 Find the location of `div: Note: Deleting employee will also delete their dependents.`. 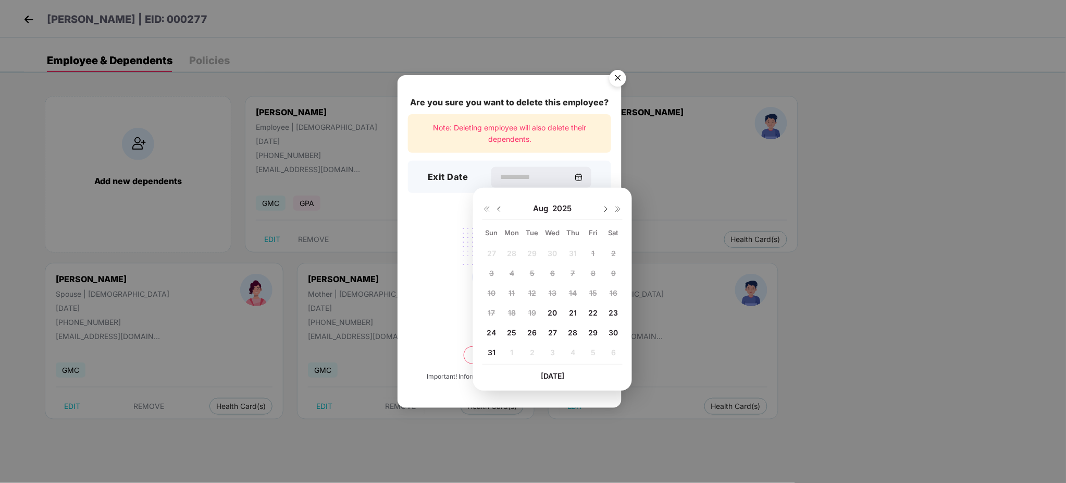

div: Note: Deleting employee will also delete their dependents. is located at coordinates (510, 133).